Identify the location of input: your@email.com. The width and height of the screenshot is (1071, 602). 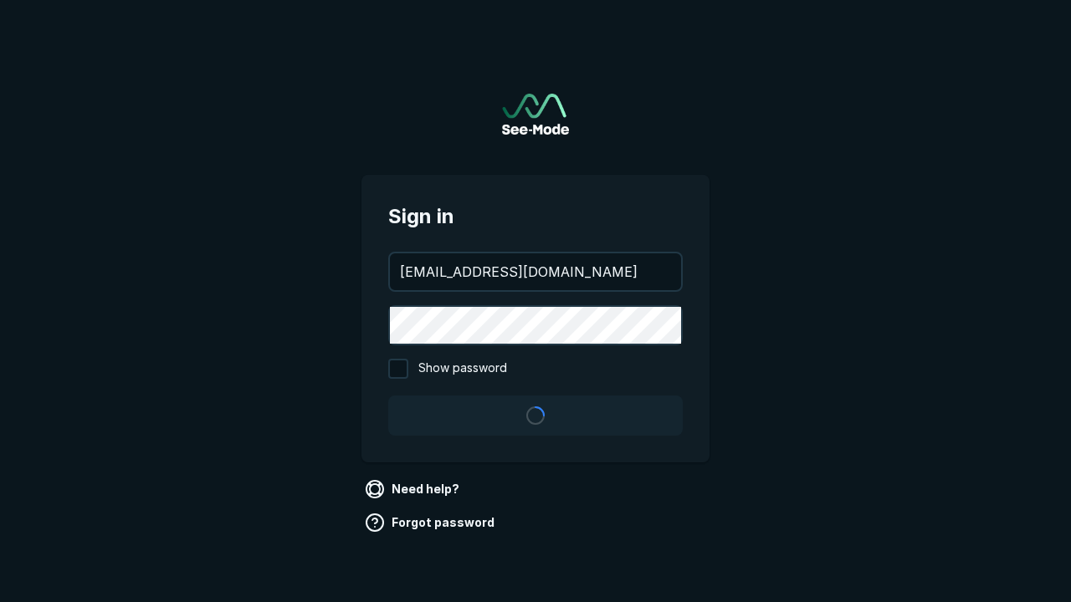
(535, 272).